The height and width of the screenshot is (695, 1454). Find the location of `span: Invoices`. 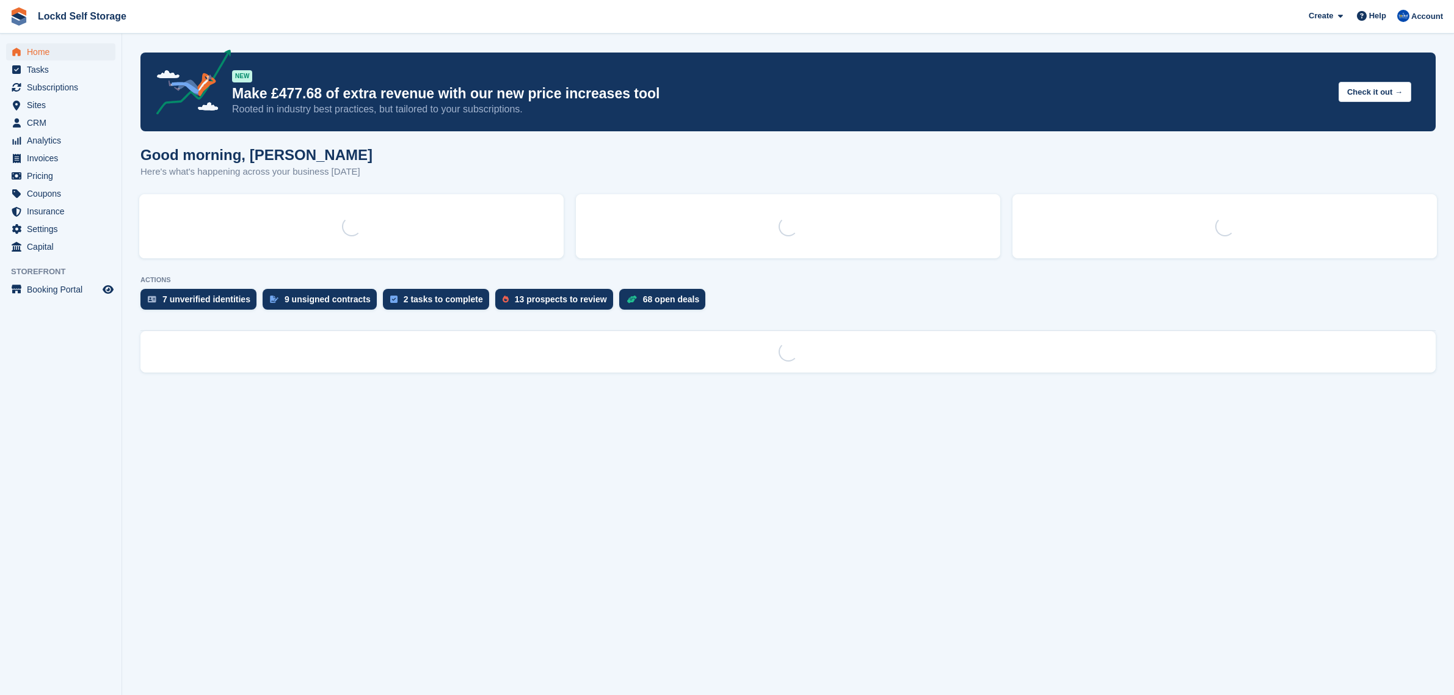

span: Invoices is located at coordinates (64, 158).